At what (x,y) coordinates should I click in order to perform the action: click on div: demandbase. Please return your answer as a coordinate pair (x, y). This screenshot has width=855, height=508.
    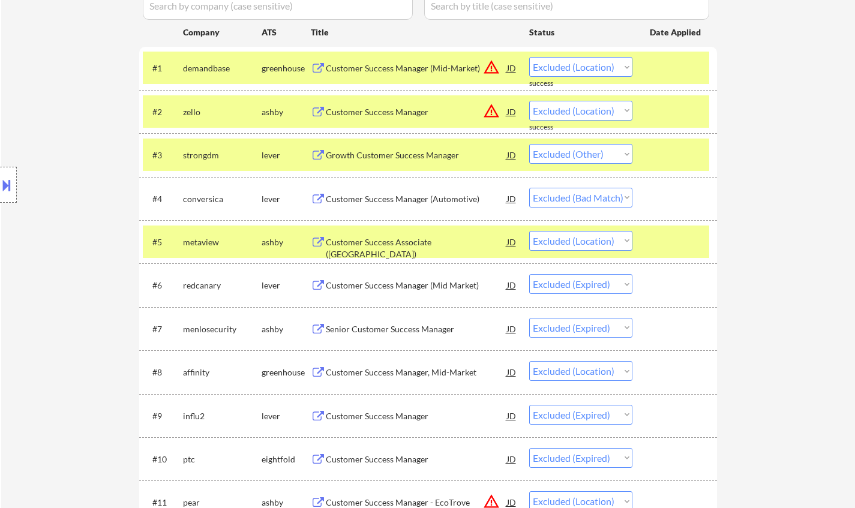
    Looking at the image, I should click on (222, 68).